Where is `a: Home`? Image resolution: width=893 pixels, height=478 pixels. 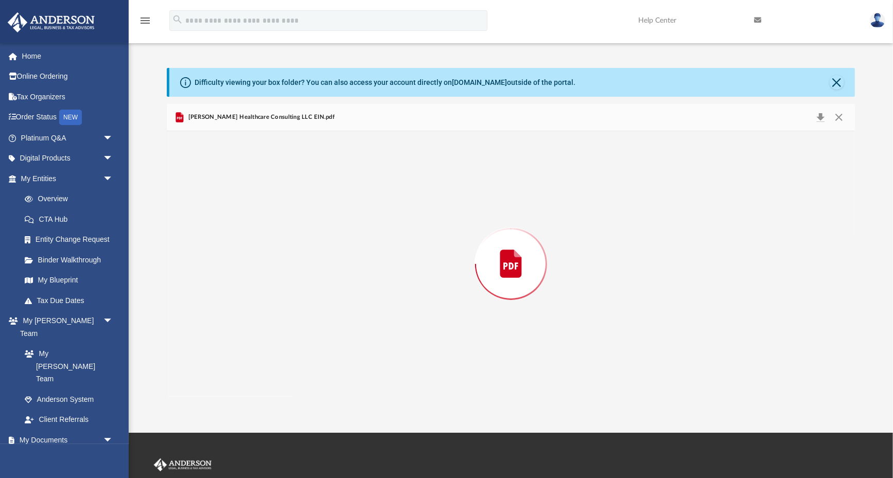 a: Home is located at coordinates (68, 56).